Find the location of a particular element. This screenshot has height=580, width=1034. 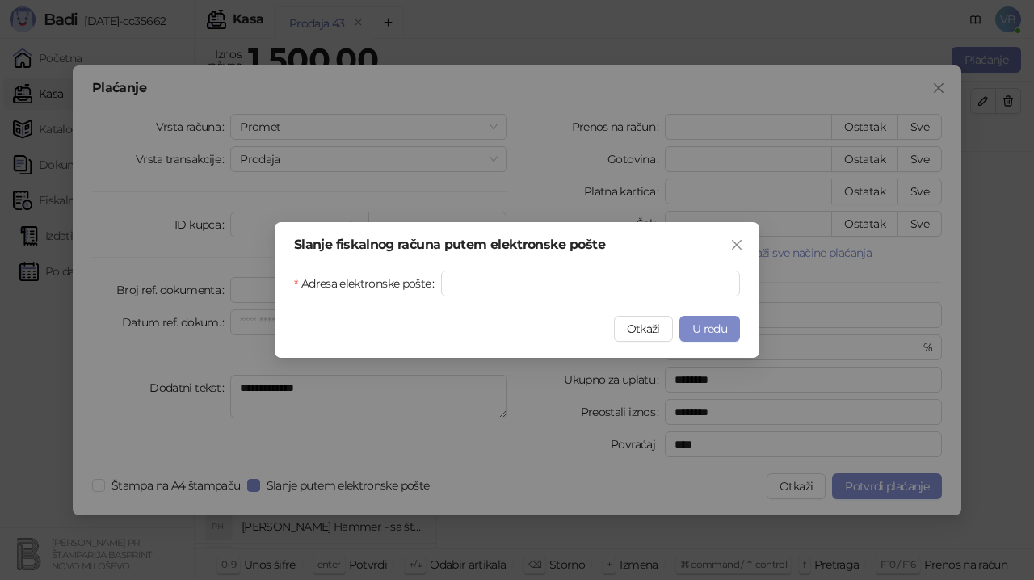

span: Otkaži is located at coordinates (643, 329).